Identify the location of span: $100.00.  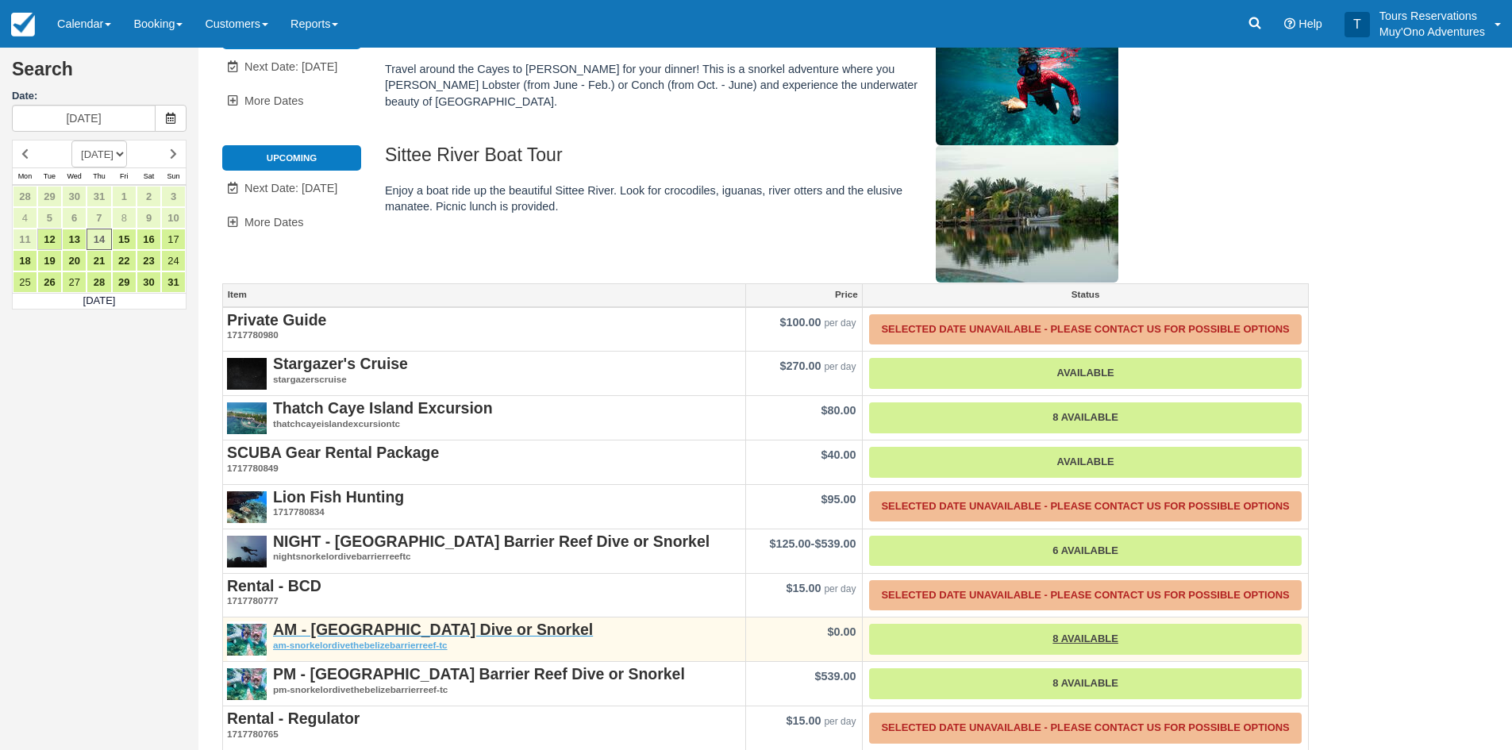
(800, 322).